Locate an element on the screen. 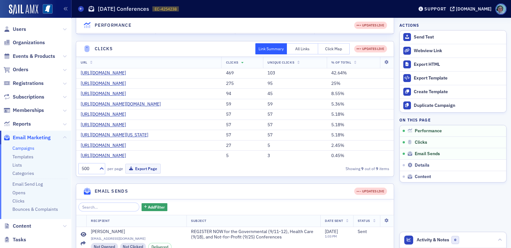 The height and width of the screenshot is (248, 511). a: Opens is located at coordinates (19, 193).